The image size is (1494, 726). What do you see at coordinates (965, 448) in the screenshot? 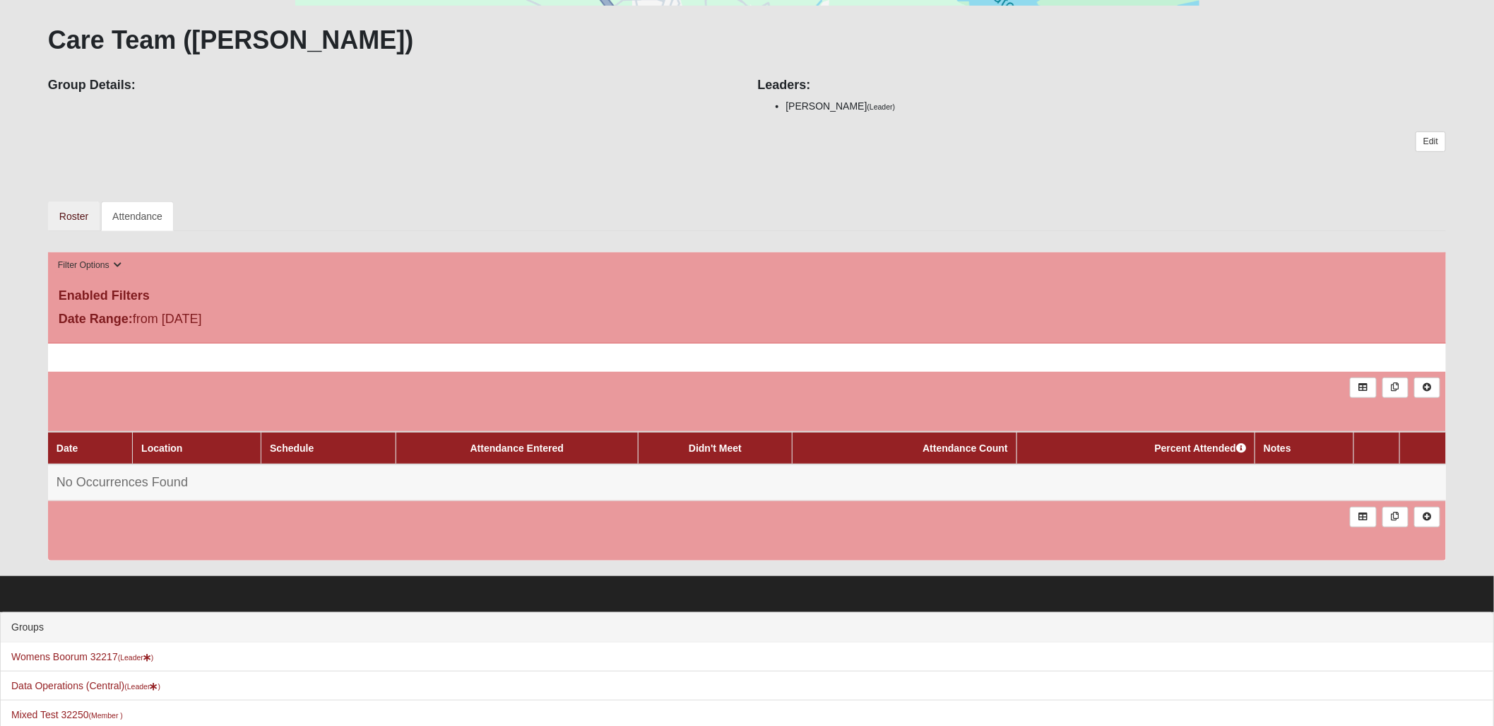
I see `a: Attendance Count` at bounding box center [965, 448].